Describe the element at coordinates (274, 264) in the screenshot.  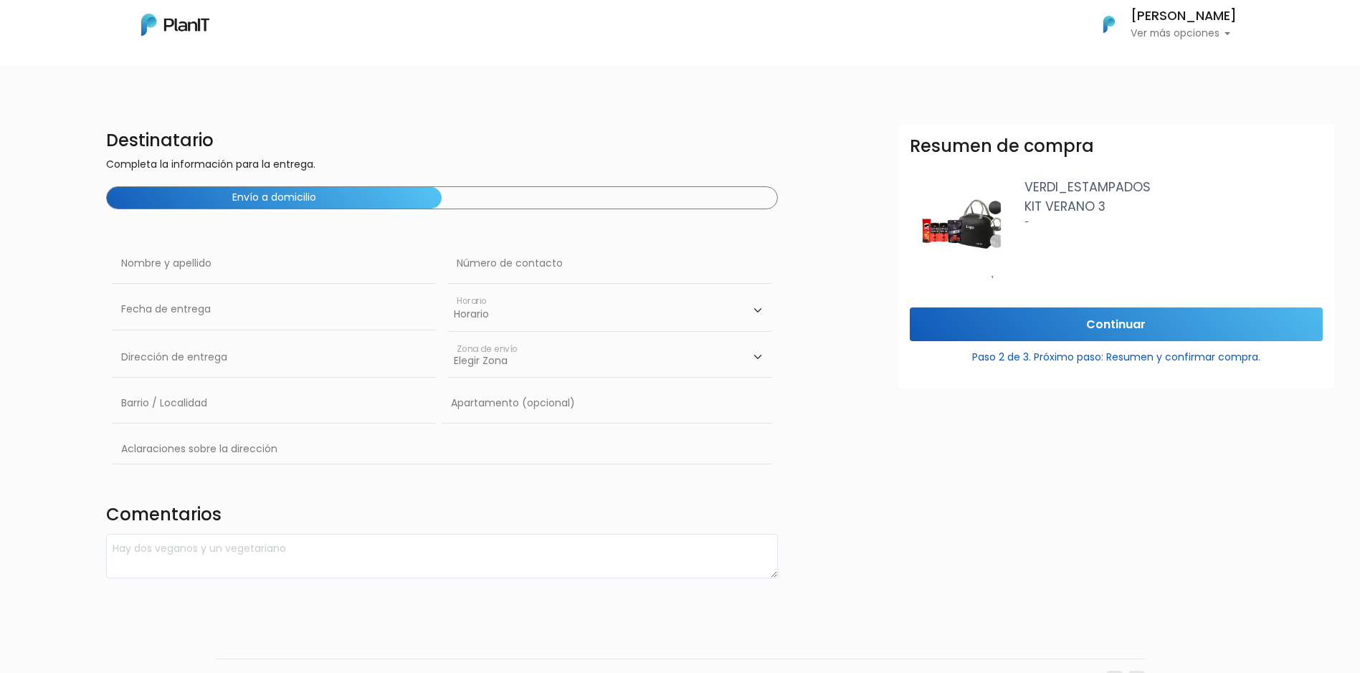
I see `input: Nombre y apellido` at that location.